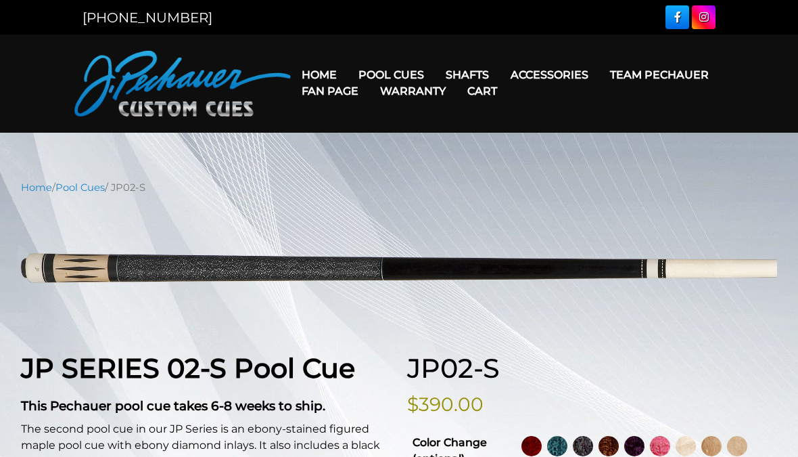 This screenshot has height=457, width=798. What do you see at coordinates (445, 404) in the screenshot?
I see `bdi: $390.00` at bounding box center [445, 404].